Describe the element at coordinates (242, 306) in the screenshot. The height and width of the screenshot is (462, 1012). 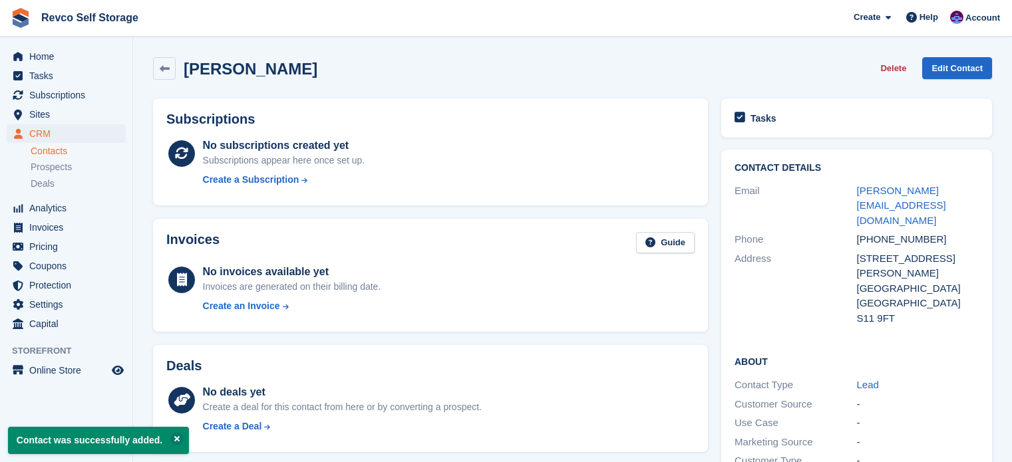
I see `div: Create an Invoice` at that location.